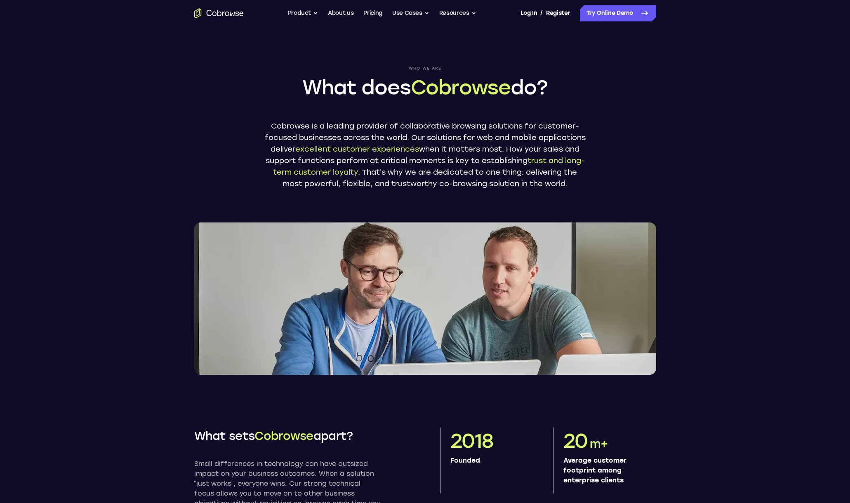 The height and width of the screenshot is (503, 850). Describe the element at coordinates (287, 436) in the screenshot. I see `h2: What sets apart?` at that location.